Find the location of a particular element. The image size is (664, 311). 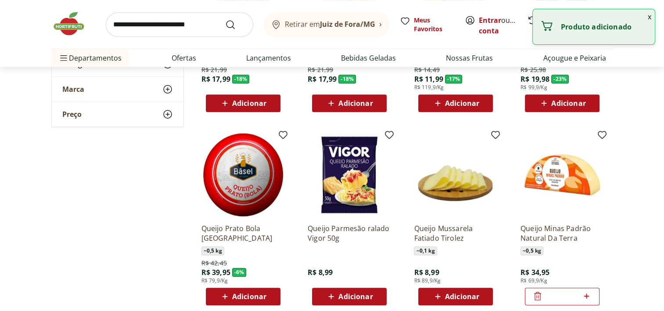

img: Hortifruti is located at coordinates (73, 24).